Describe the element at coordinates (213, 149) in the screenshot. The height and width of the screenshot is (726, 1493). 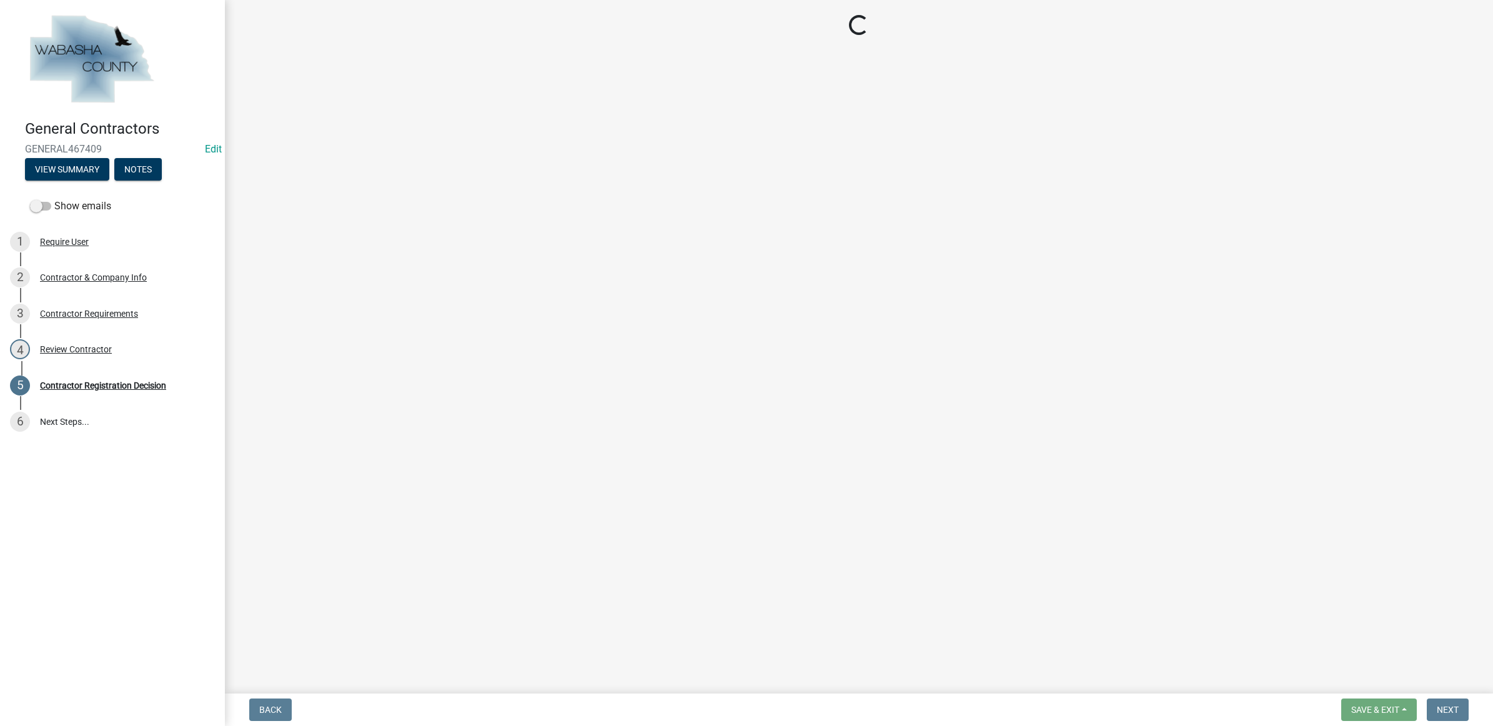
I see `a: Edit` at that location.